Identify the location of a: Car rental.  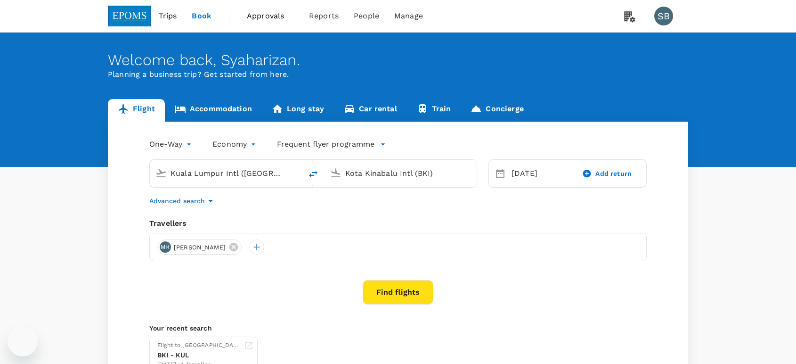
(370, 110).